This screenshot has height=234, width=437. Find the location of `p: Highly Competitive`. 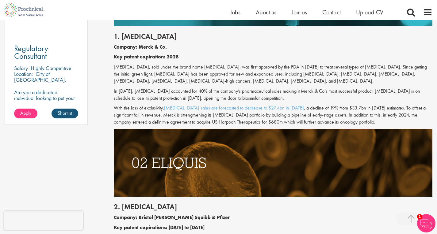

p: Highly Competitive is located at coordinates (51, 68).